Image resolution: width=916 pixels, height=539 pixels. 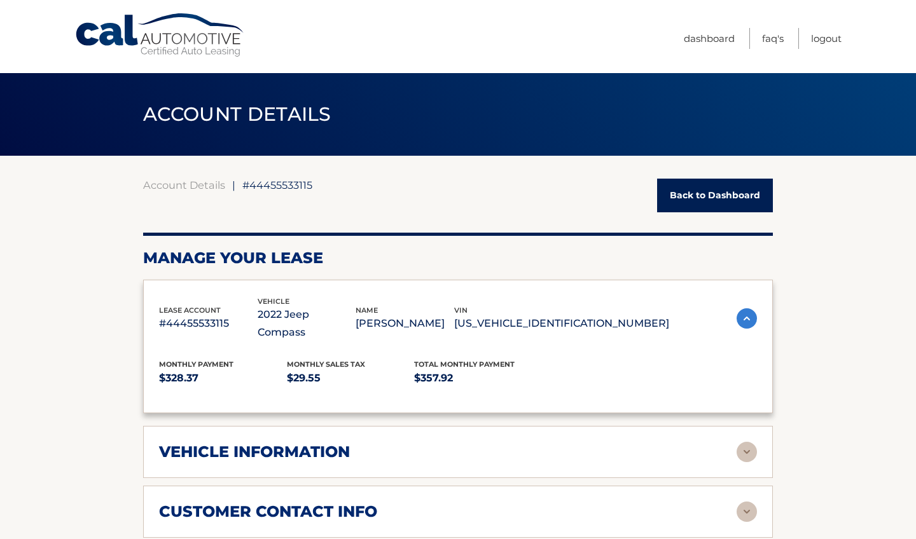 I want to click on a: Cal Automotive, so click(x=160, y=35).